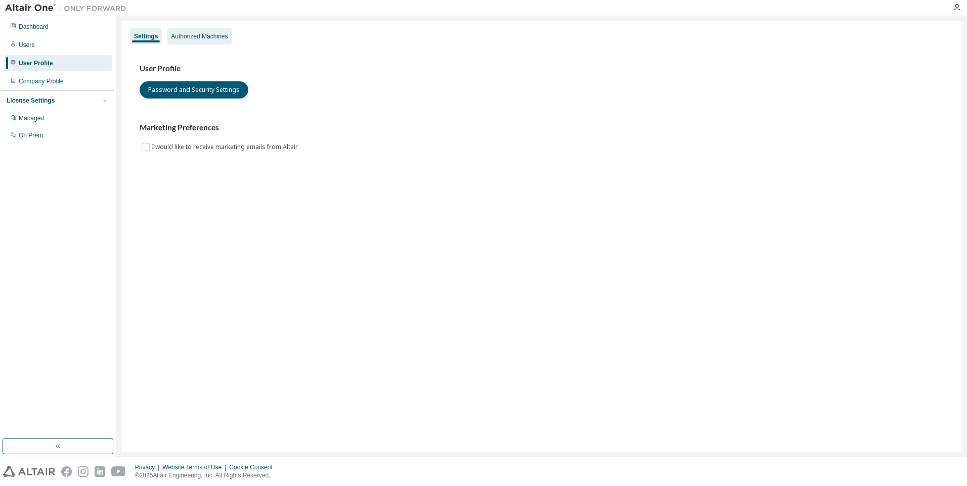  What do you see at coordinates (194, 90) in the screenshot?
I see `button: Password and Security Settings` at bounding box center [194, 90].